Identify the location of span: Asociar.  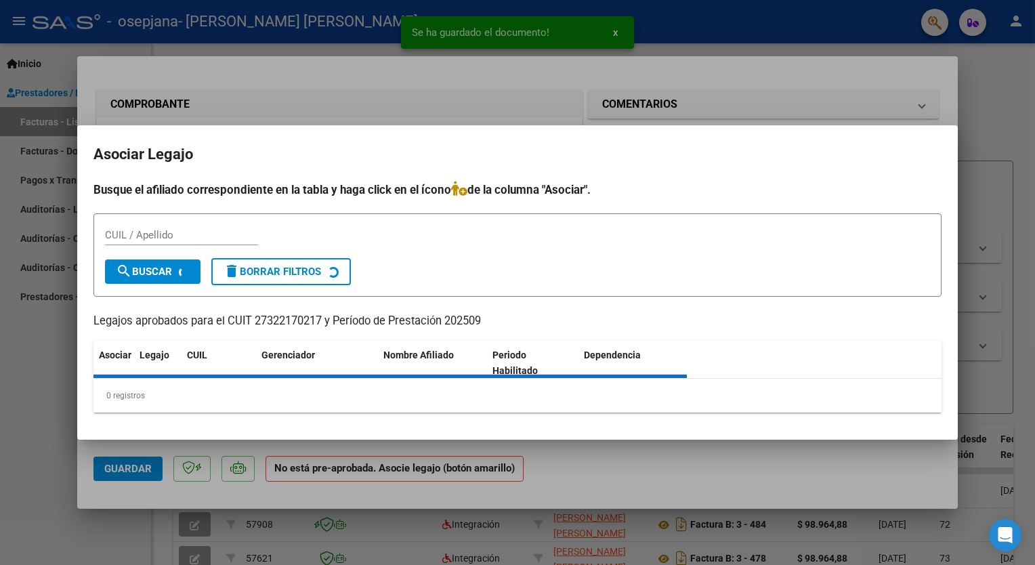
(115, 355).